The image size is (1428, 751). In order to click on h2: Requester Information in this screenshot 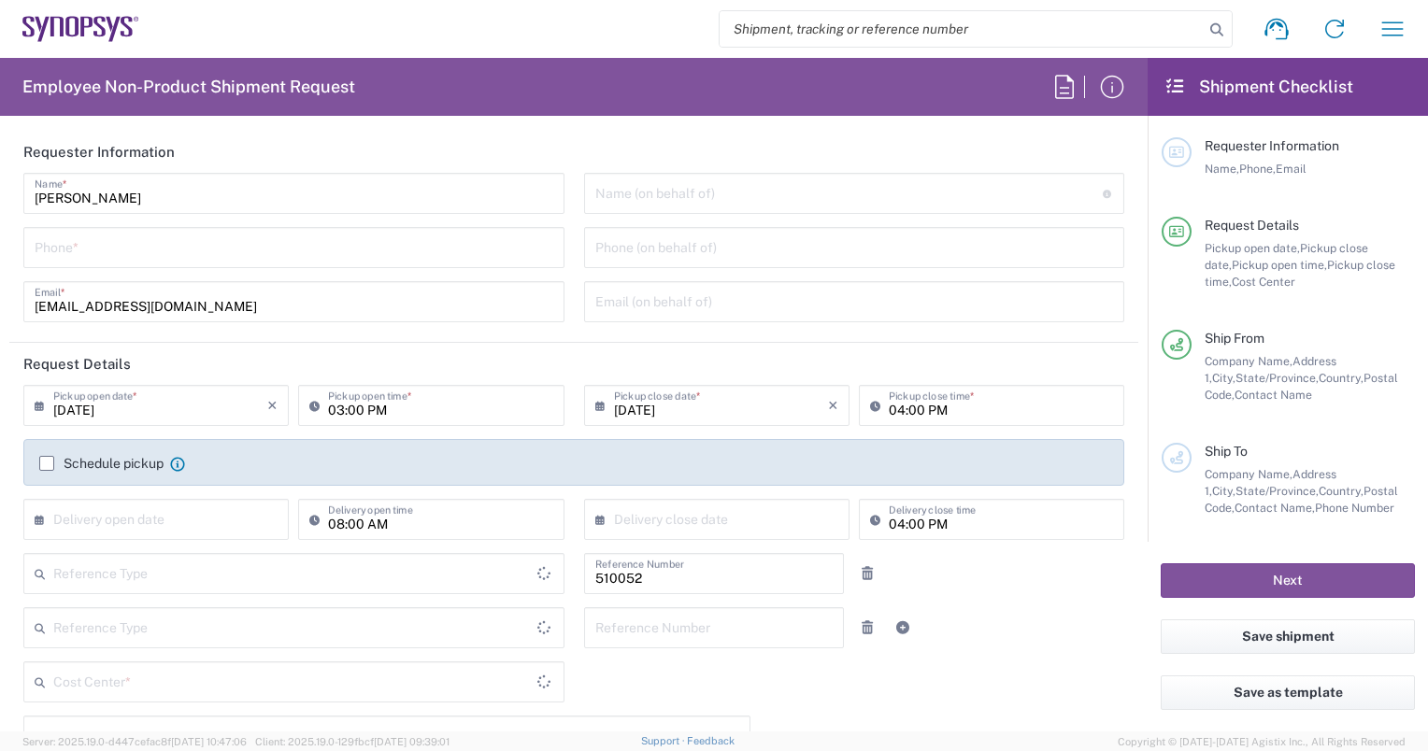, I will do `click(99, 152)`.